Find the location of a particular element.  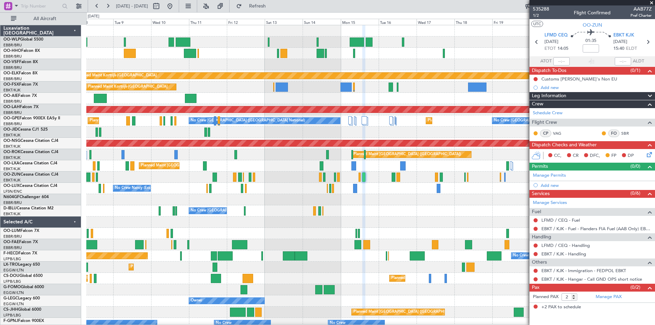

span: OO-FAE is located at coordinates (11, 242).